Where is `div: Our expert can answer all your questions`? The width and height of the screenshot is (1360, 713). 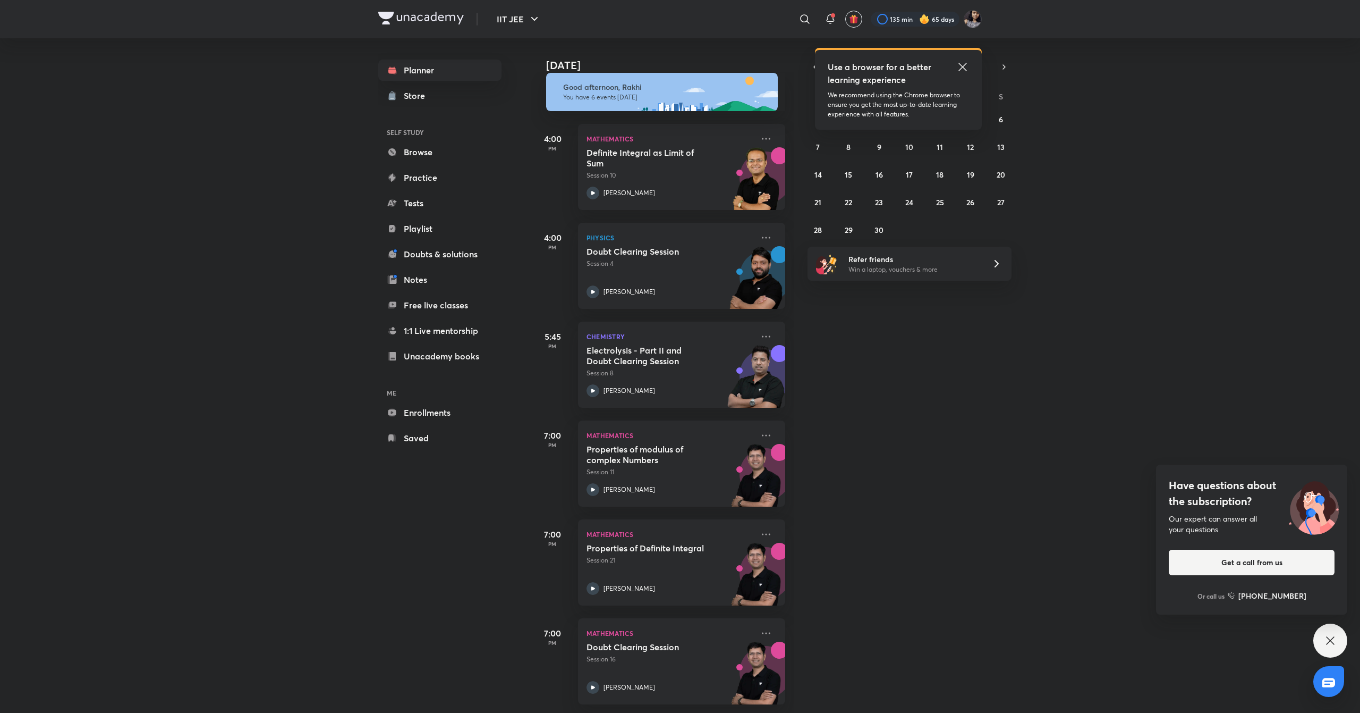
div: Our expert can answer all your questions is located at coordinates (1252, 524).